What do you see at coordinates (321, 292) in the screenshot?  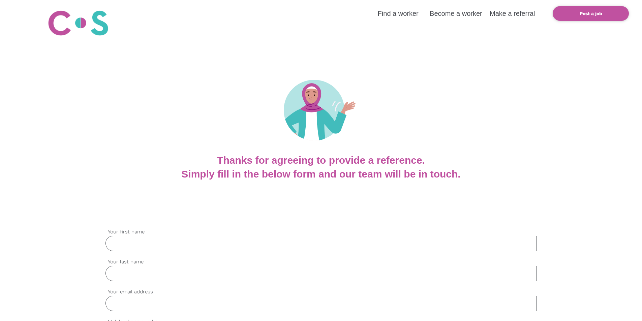 I see `label: Your email address` at bounding box center [321, 292].